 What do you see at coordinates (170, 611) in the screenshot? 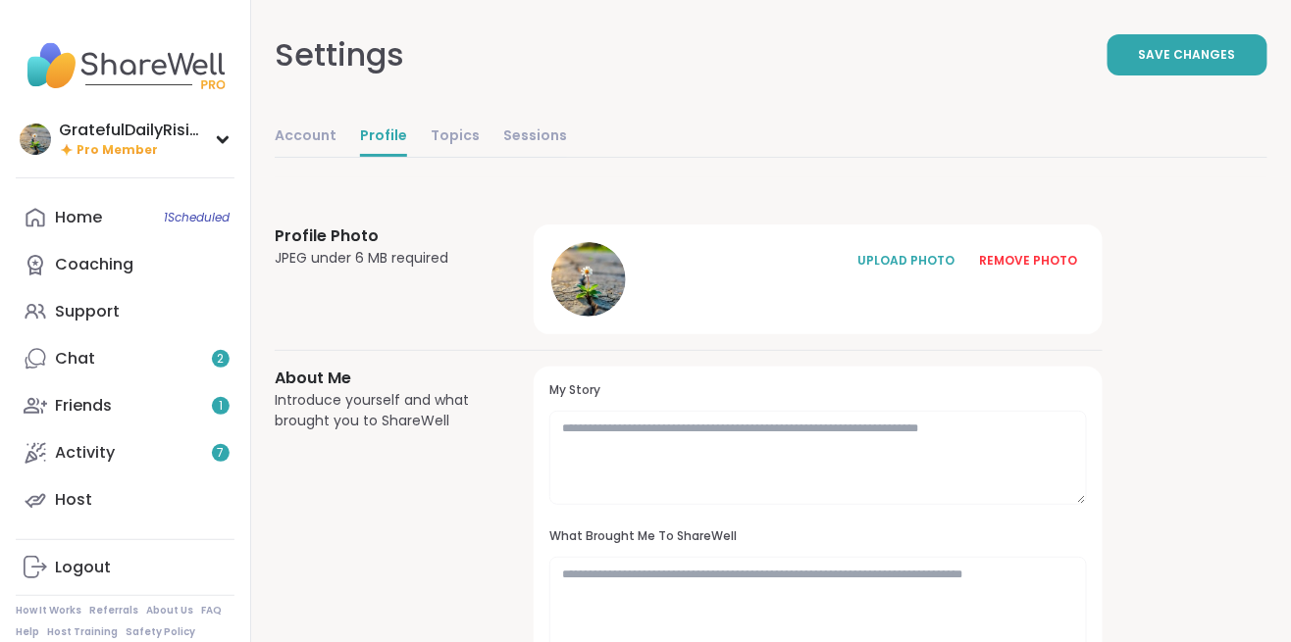
I see `a: About Us` at bounding box center [170, 611].